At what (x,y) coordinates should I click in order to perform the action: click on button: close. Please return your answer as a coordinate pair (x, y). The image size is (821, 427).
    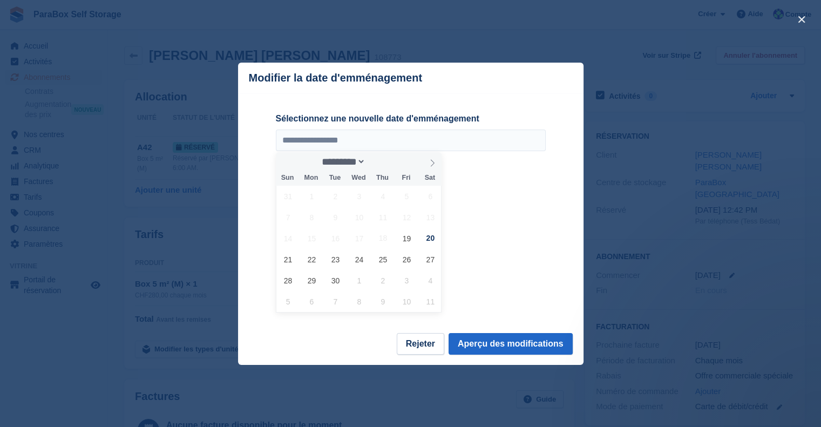
    Looking at the image, I should click on (802, 19).